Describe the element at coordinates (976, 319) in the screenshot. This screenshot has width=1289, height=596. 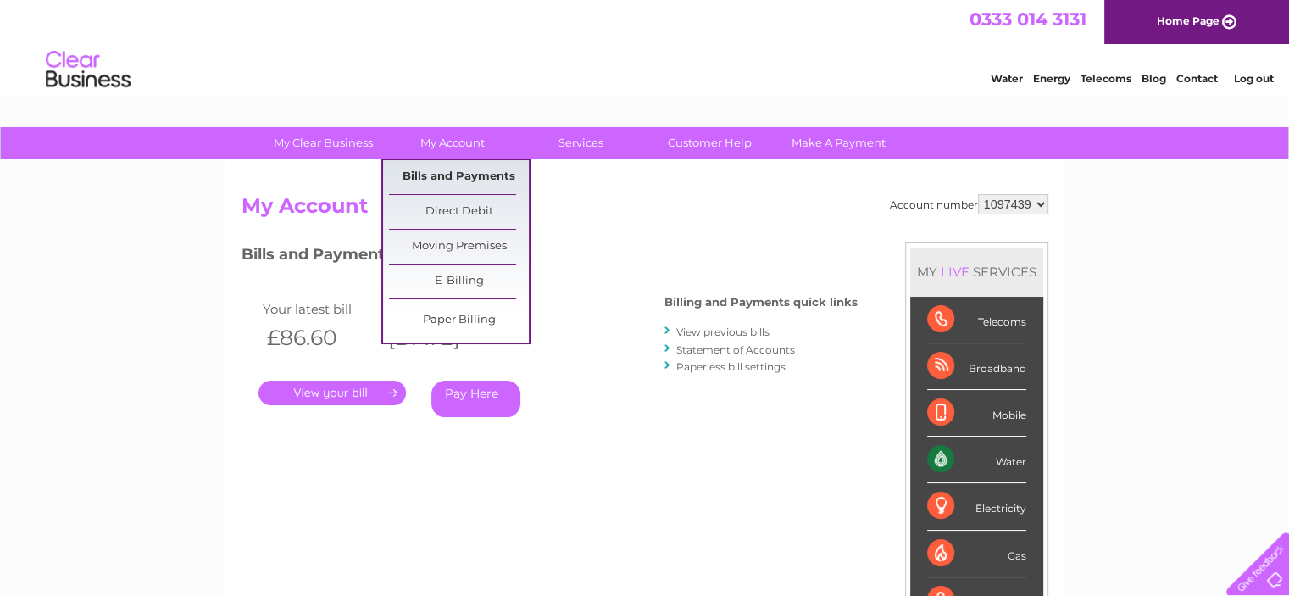
I see `div: Telecoms` at that location.